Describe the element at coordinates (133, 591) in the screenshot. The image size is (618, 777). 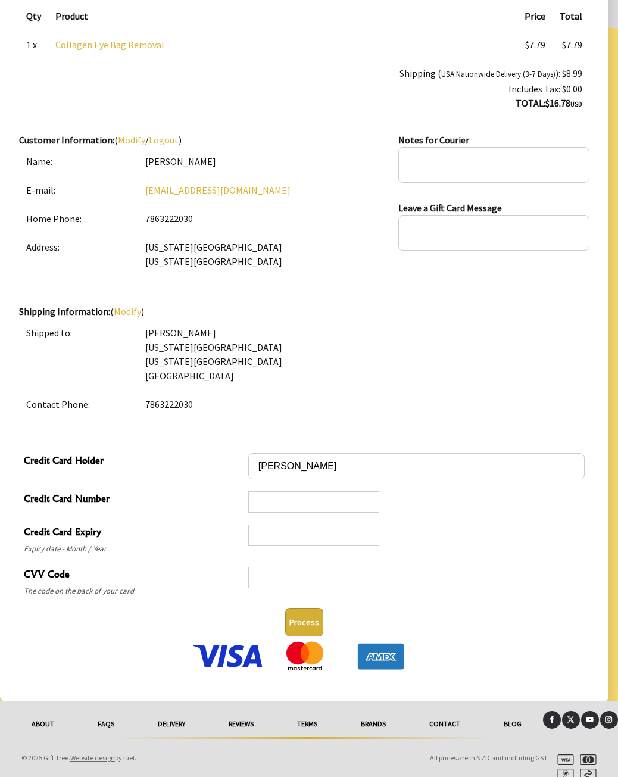
I see `span: The code on the back of your card` at that location.